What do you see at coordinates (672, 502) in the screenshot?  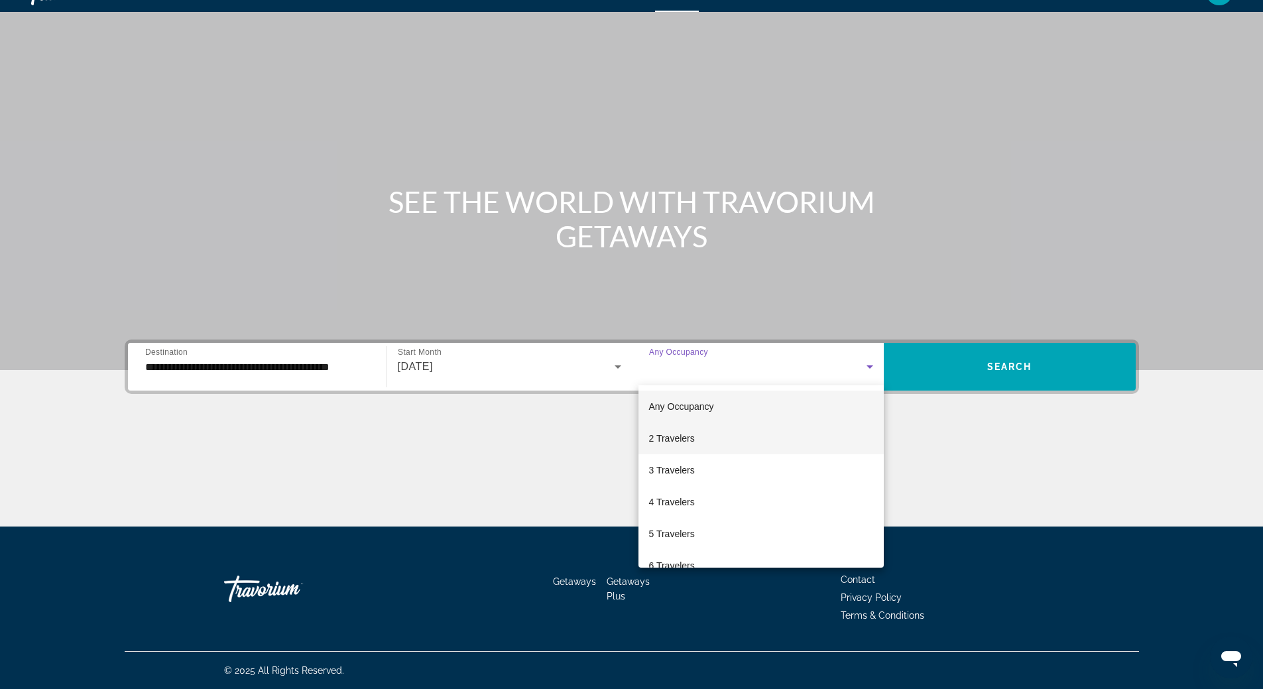 I see `span: 4 Travelers` at bounding box center [672, 502].